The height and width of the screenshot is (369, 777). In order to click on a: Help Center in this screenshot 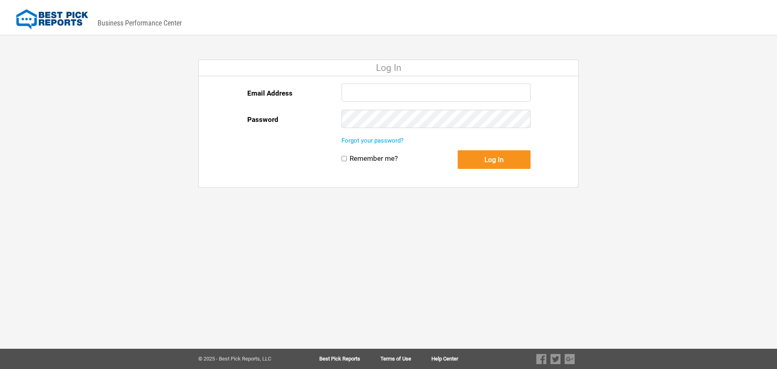, I will do `click(445, 358)`.